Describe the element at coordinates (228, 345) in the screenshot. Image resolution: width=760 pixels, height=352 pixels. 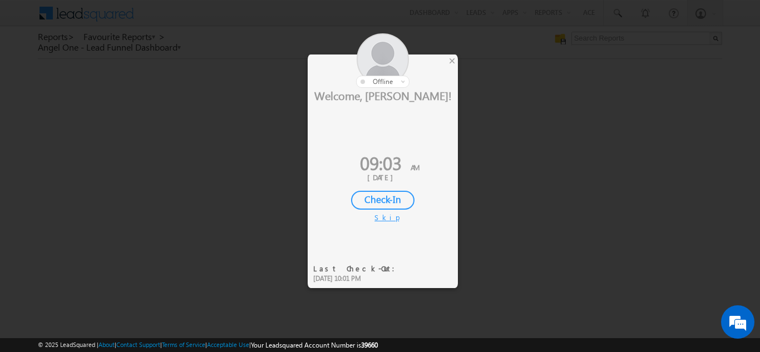
I see `a: Acceptable Use` at that location.